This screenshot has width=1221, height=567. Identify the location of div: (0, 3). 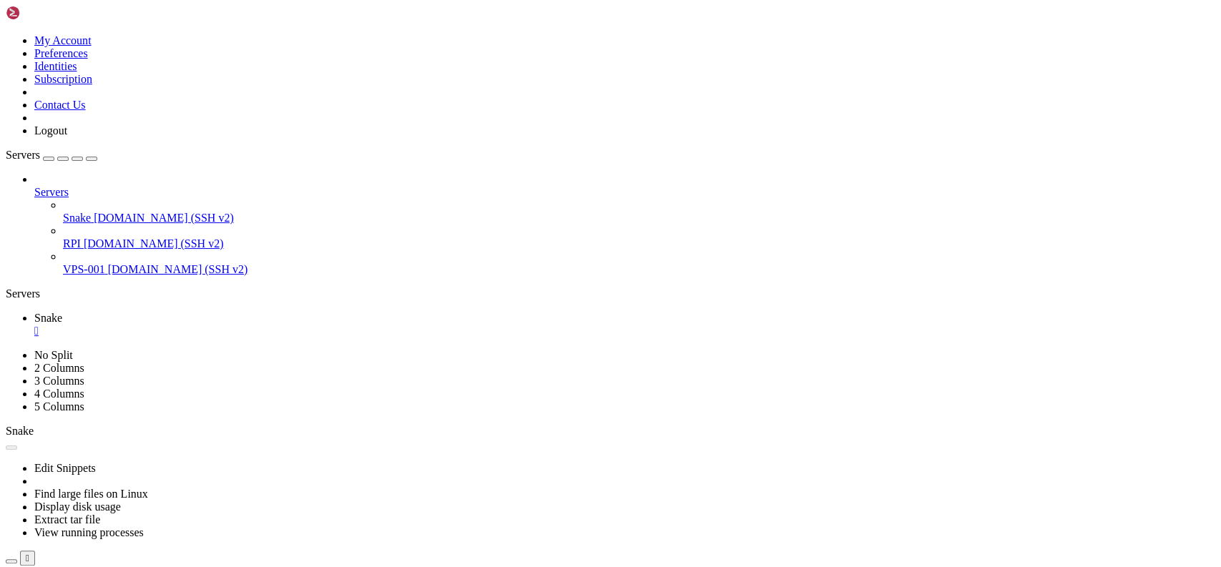
(9, 48).